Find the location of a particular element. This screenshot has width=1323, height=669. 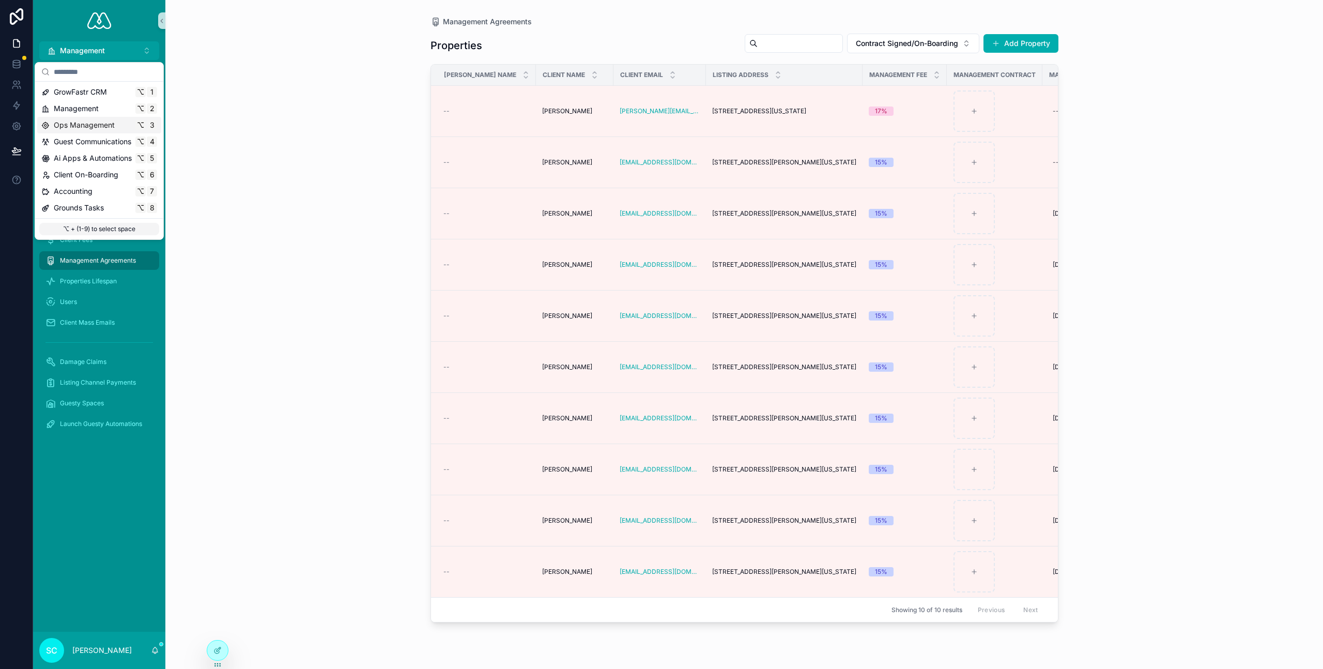

a: Client Fees is located at coordinates (99, 240).